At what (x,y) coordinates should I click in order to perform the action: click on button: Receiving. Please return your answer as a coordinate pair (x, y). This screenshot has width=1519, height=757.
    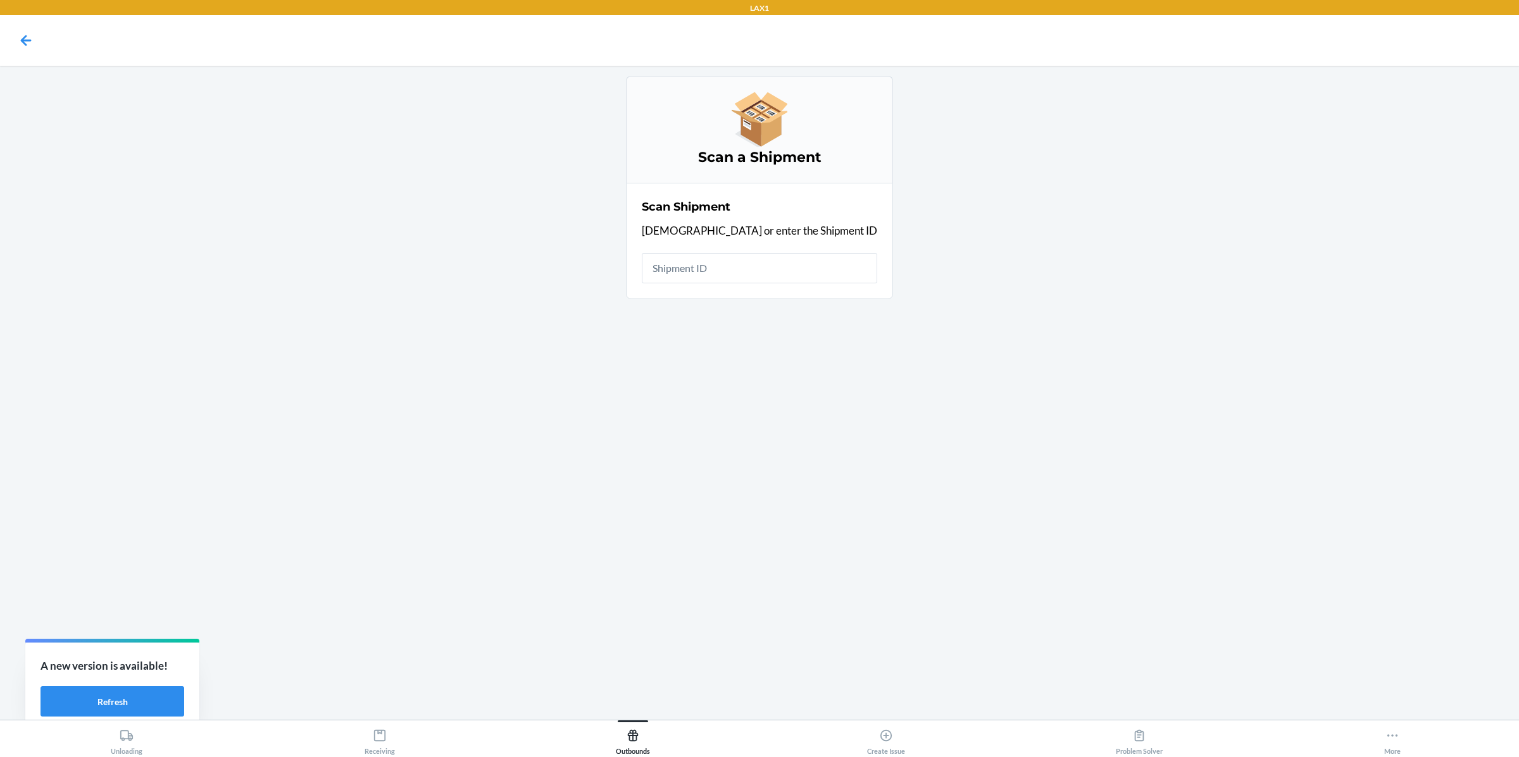
    Looking at the image, I should click on (380, 738).